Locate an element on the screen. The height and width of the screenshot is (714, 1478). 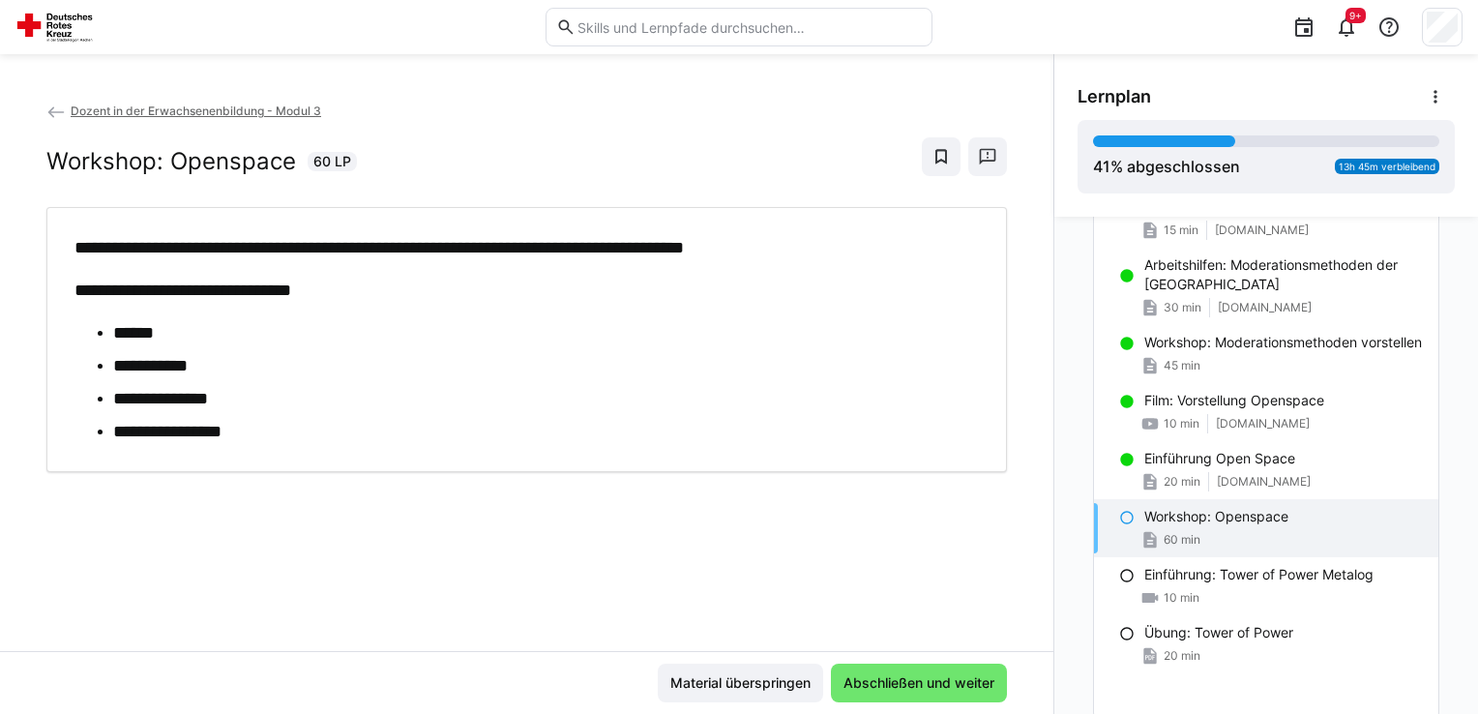
span: Abschließen und weiter is located at coordinates (919, 683).